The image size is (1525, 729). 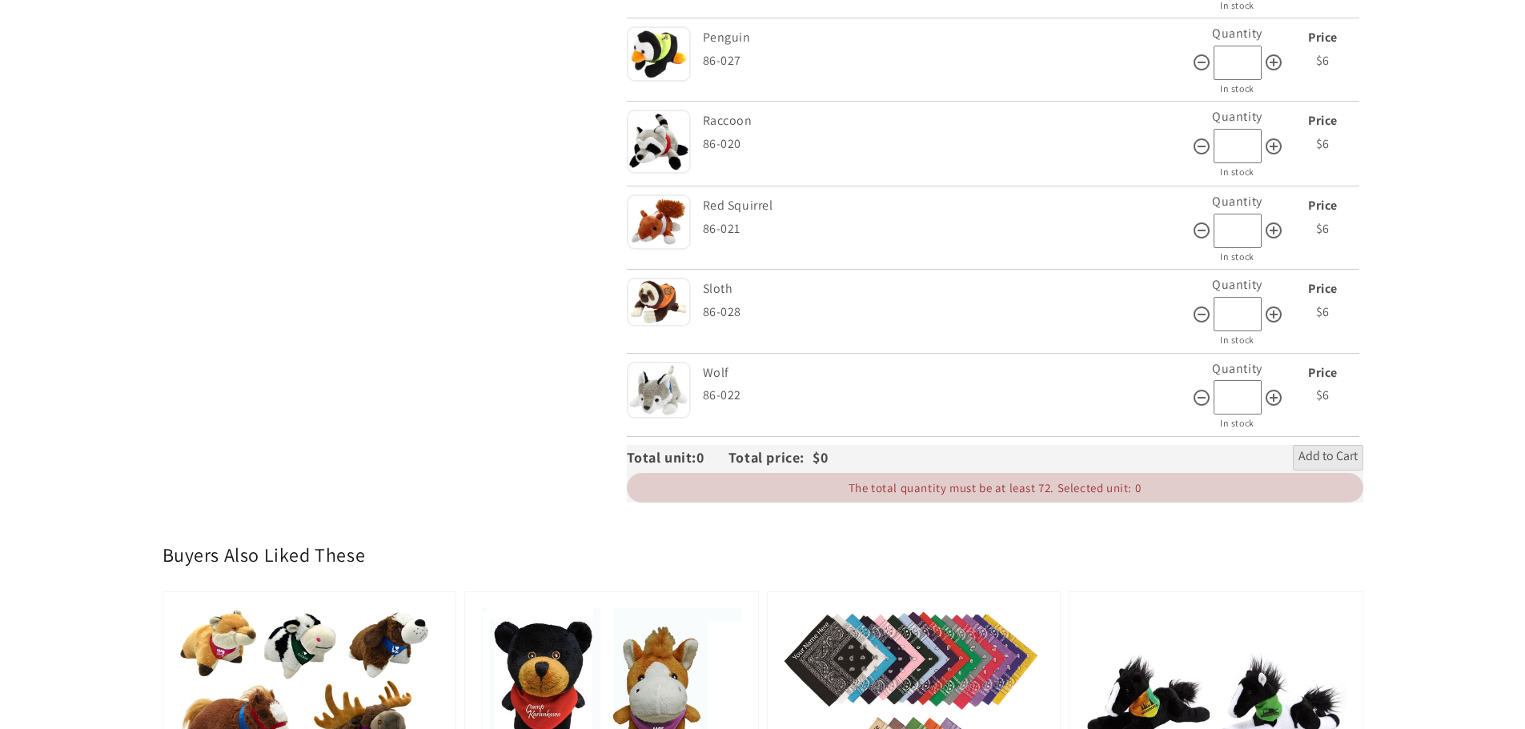 What do you see at coordinates (947, 312) in the screenshot?
I see `div: 86-028` at bounding box center [947, 312].